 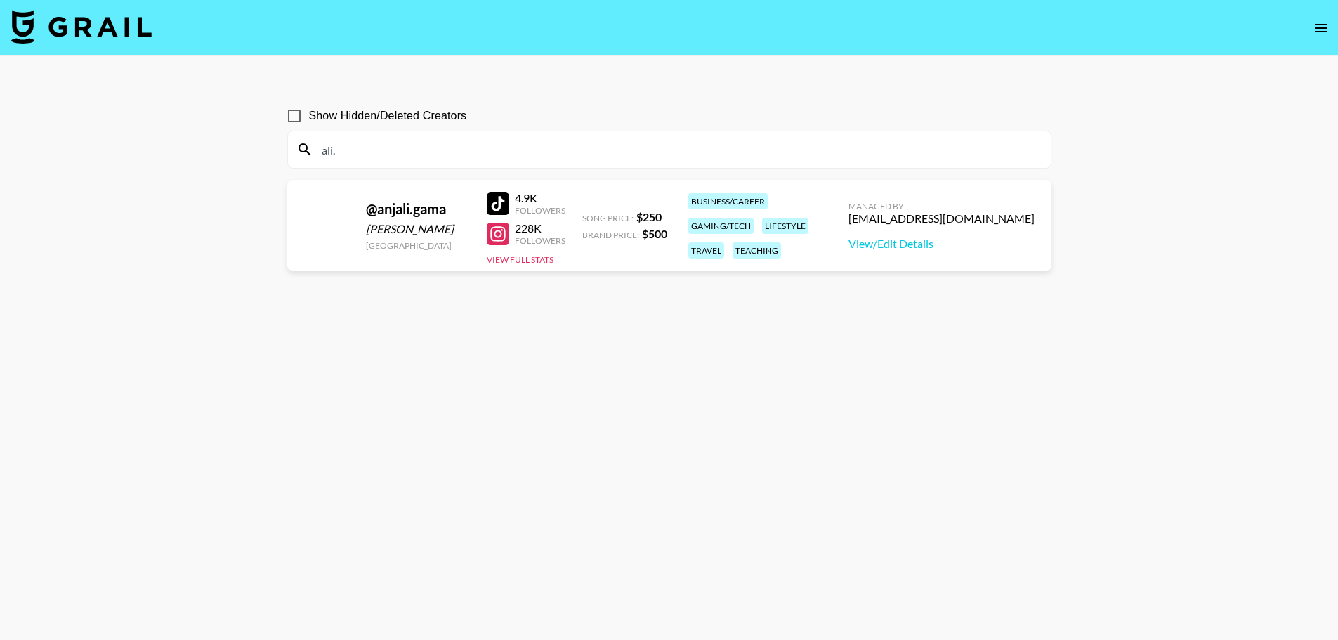 I want to click on span: Song Price:, so click(x=608, y=218).